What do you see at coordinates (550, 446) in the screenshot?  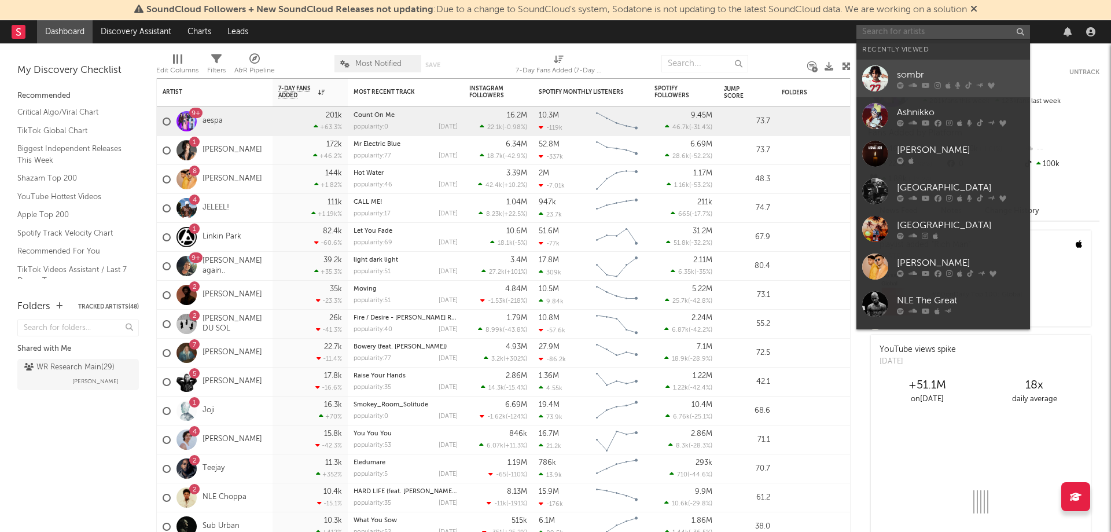 I see `div: 21.2k` at bounding box center [550, 446].